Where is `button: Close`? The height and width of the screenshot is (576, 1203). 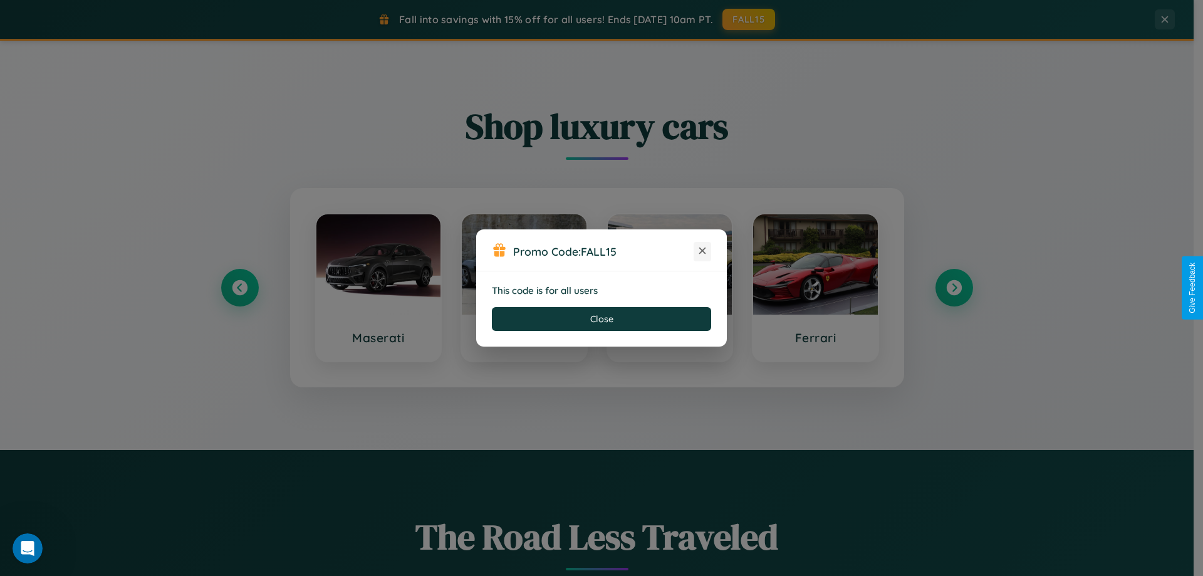
button: Close is located at coordinates (601, 319).